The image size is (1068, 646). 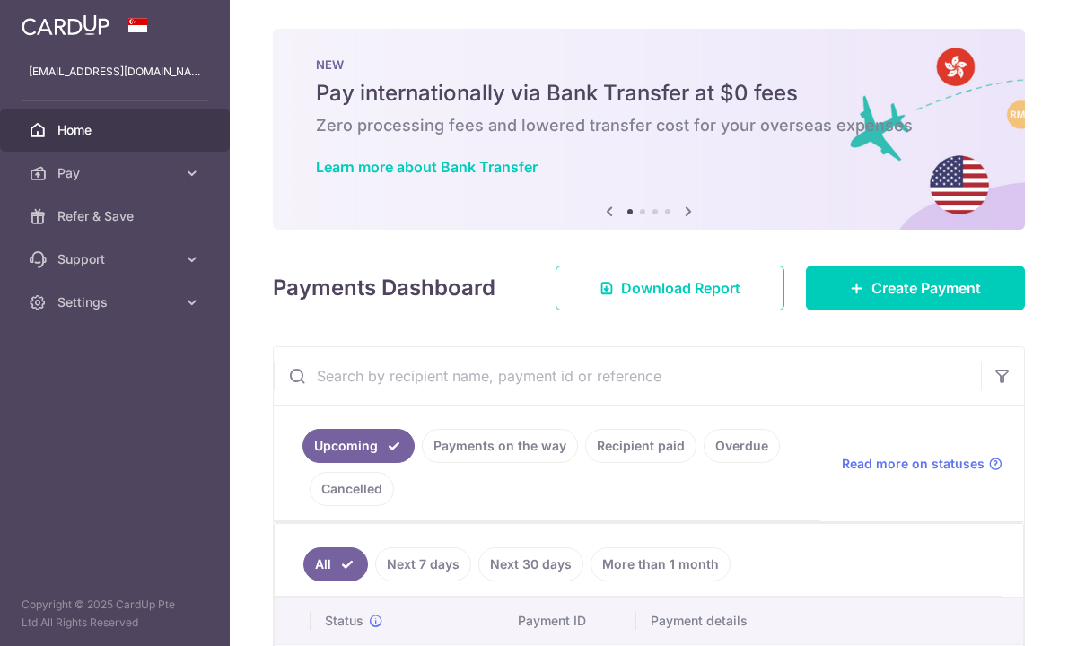 I want to click on span: Read more on statuses, so click(x=912, y=464).